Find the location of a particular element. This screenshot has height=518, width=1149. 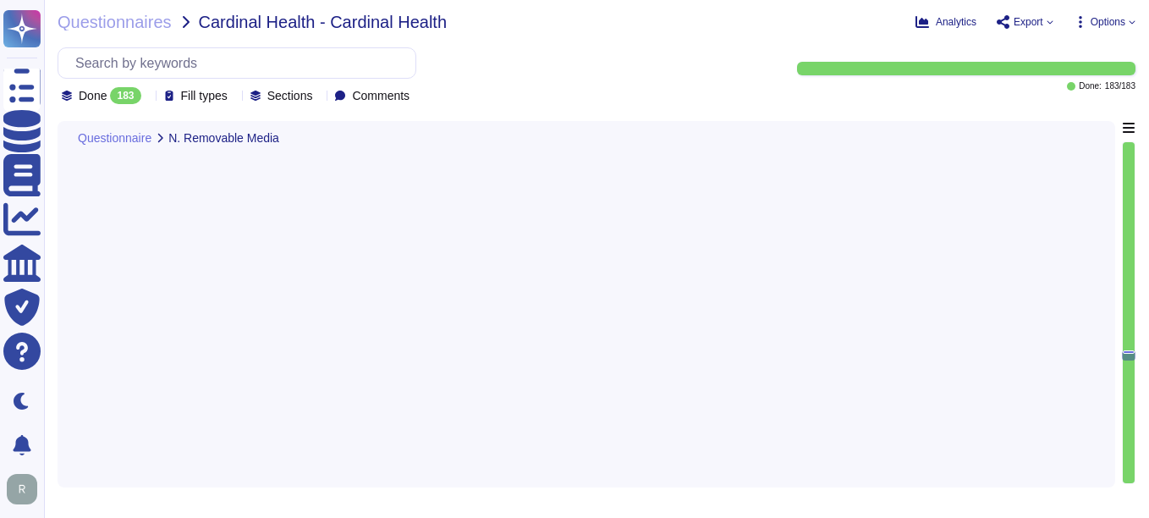

span: 183 / 183 is located at coordinates (1121, 86).